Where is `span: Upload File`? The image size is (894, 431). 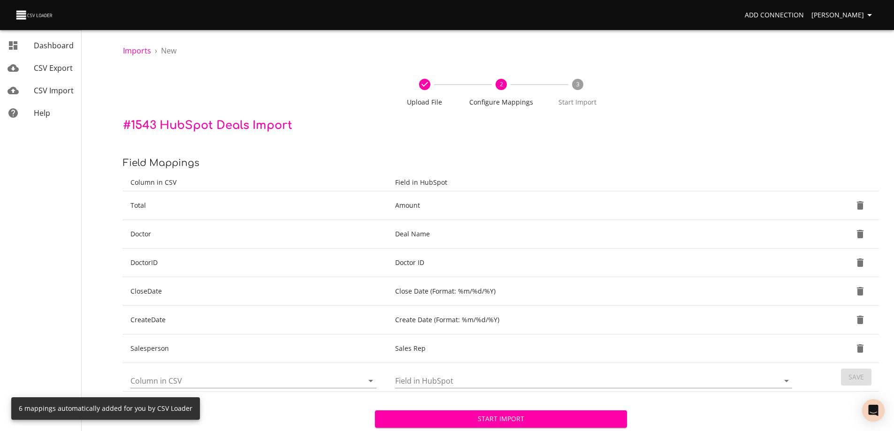
span: Upload File is located at coordinates (424, 102).